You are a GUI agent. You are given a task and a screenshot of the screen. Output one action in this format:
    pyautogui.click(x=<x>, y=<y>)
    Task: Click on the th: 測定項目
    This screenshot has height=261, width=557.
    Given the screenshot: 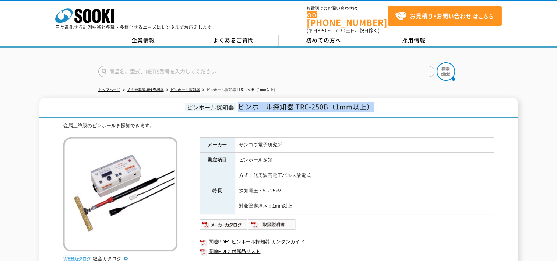 What is the action you would take?
    pyautogui.click(x=217, y=160)
    